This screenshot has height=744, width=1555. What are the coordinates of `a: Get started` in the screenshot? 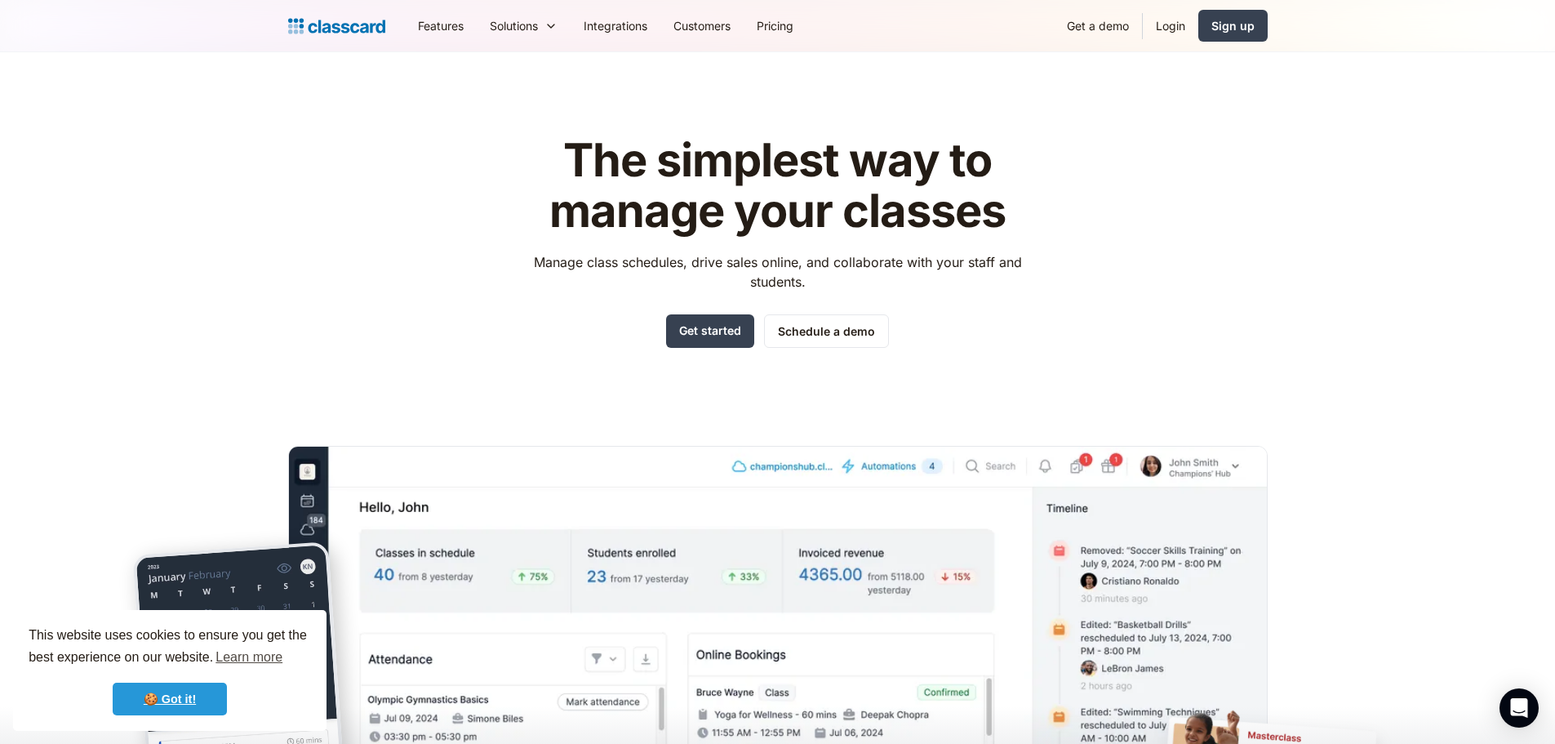 It's located at (710, 331).